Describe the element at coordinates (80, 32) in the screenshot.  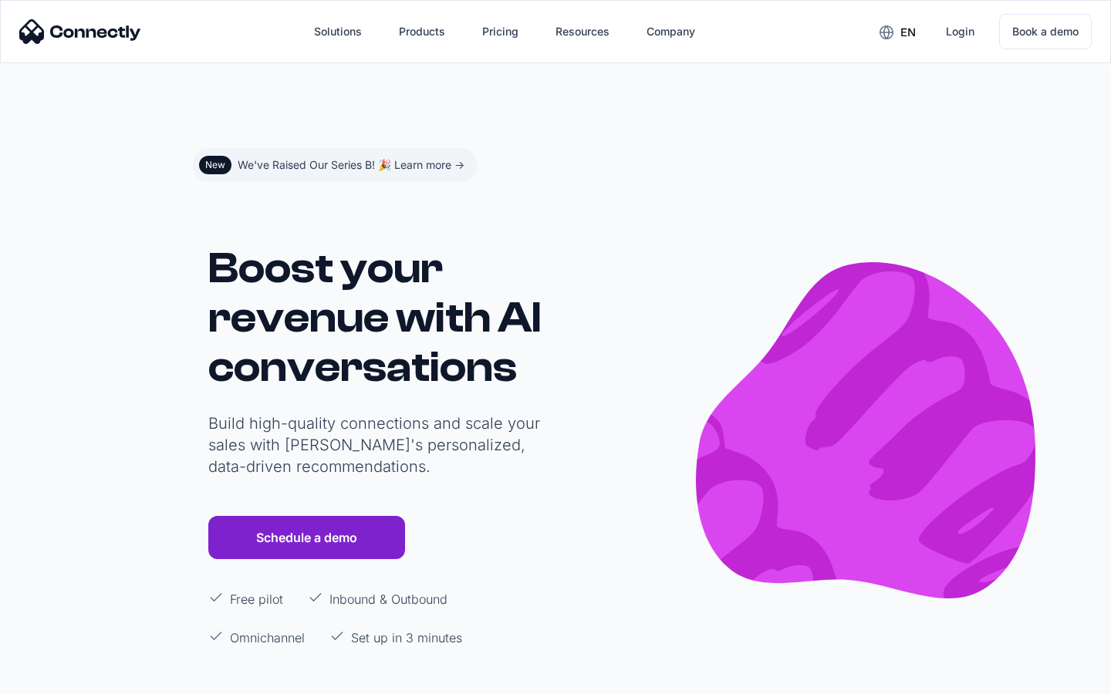
I see `img: Connectly Logo` at that location.